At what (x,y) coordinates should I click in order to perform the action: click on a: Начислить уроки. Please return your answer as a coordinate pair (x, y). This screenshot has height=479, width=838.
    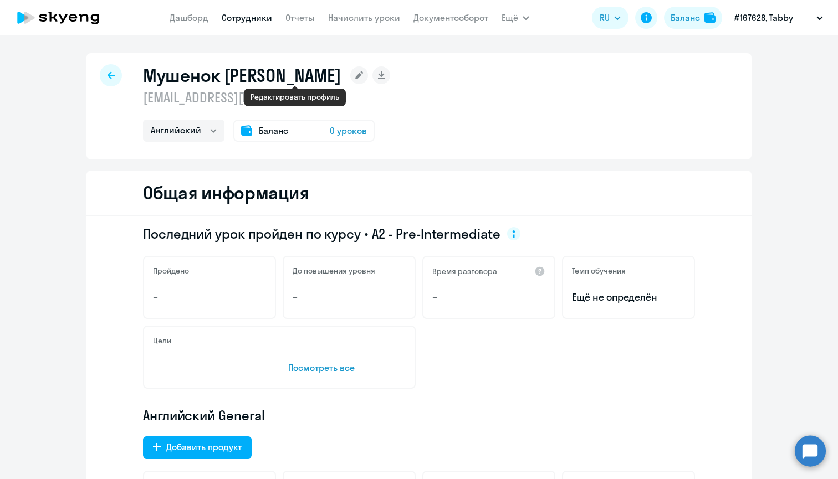
    Looking at the image, I should click on (364, 18).